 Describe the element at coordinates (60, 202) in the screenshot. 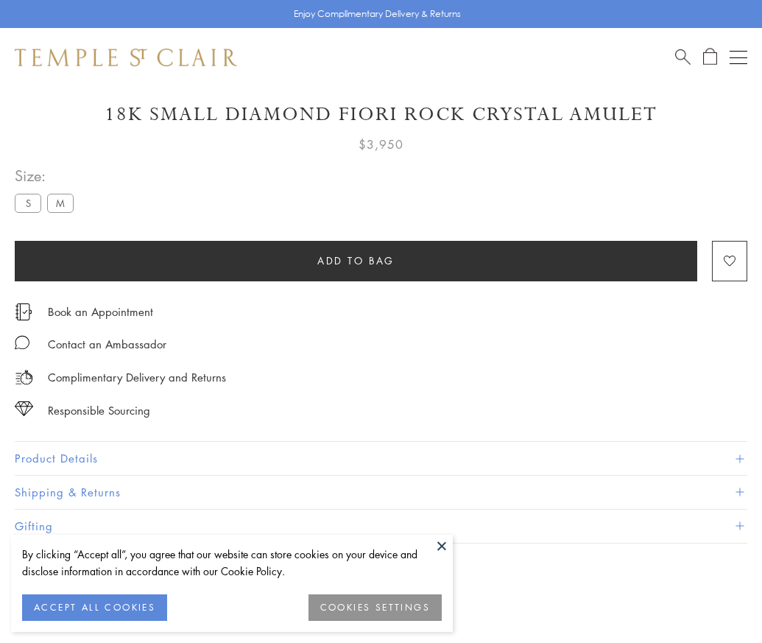

I see `label: M` at that location.